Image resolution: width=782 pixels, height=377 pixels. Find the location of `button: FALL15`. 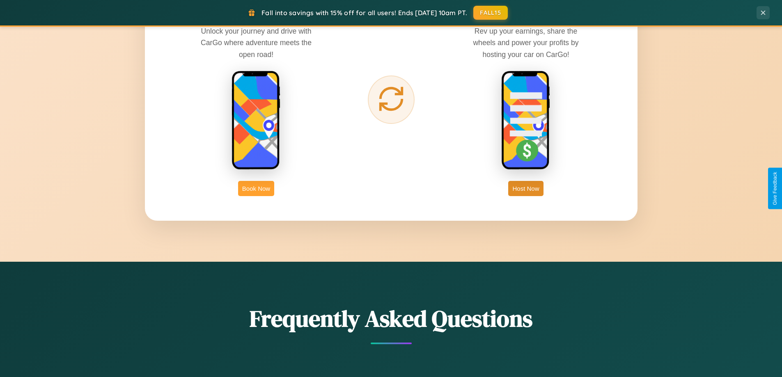

button: FALL15 is located at coordinates (490, 13).